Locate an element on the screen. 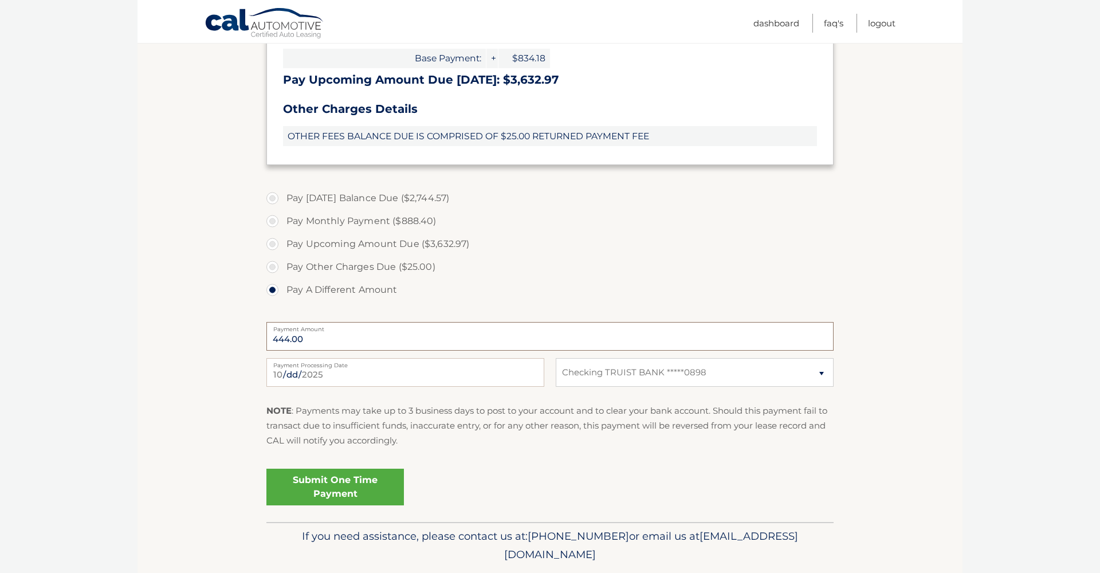  p: If you need assistance, please contact us at: or email us at is located at coordinates (550, 545).